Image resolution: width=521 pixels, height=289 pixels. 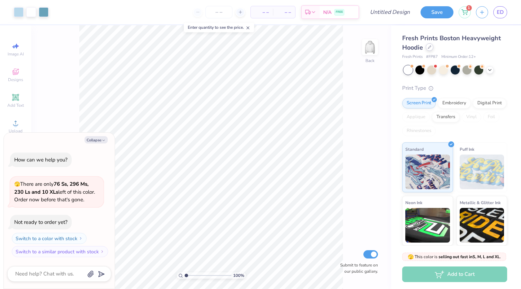 I want to click on span: Standard, so click(x=414, y=149).